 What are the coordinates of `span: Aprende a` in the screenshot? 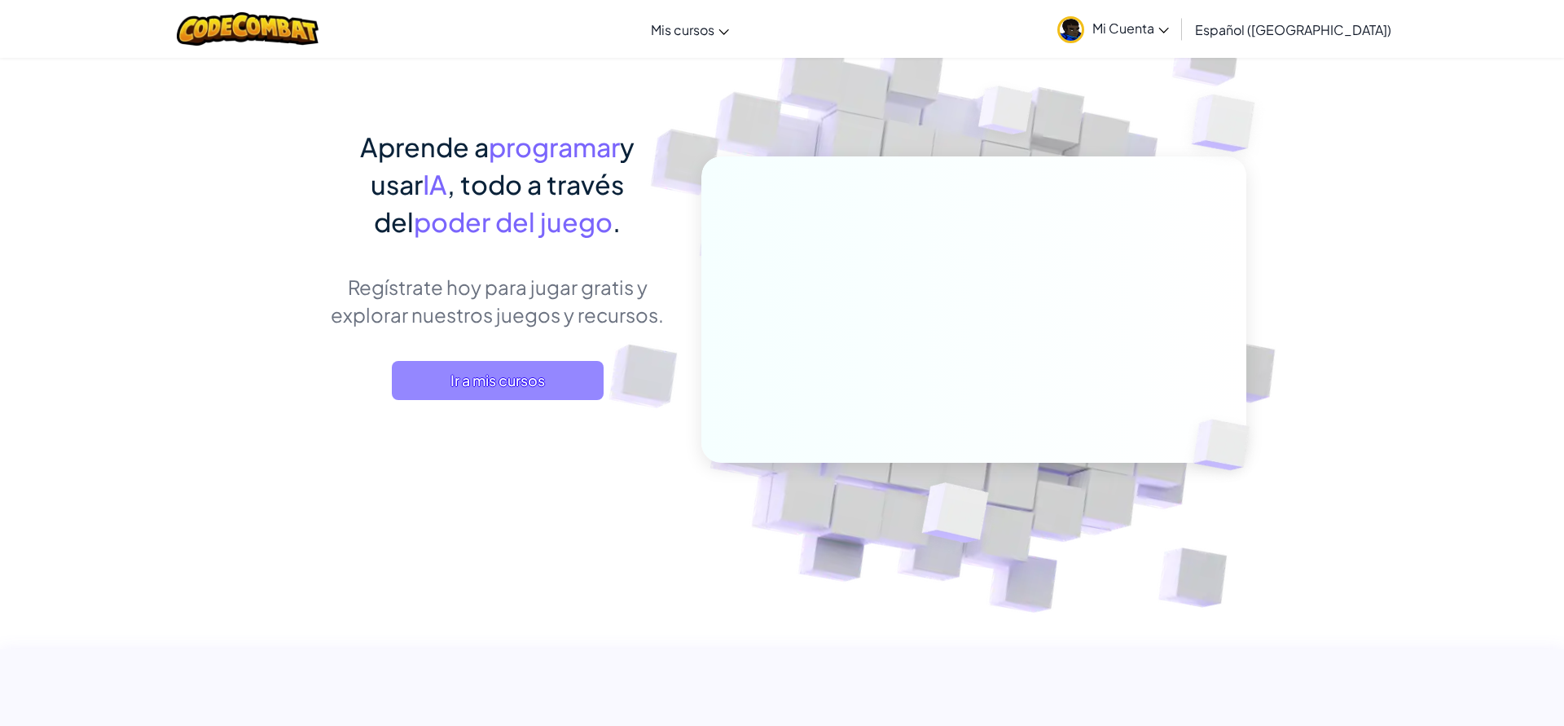 It's located at (424, 147).